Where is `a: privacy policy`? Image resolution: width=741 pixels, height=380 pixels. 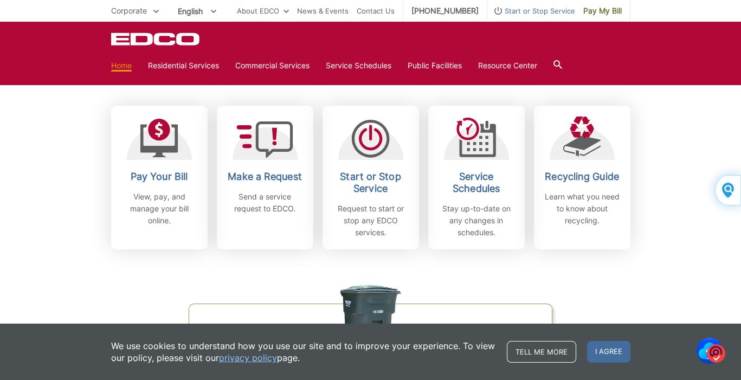
a: privacy policy is located at coordinates (248, 358).